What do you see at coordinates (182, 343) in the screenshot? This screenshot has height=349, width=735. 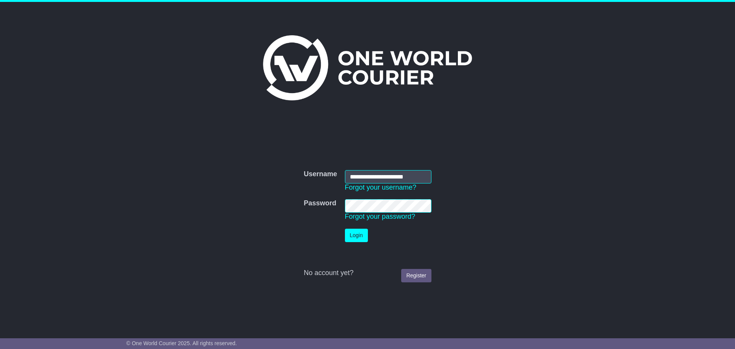 I see `span: © One World Courier 2025. All rights reserved.` at bounding box center [182, 343].